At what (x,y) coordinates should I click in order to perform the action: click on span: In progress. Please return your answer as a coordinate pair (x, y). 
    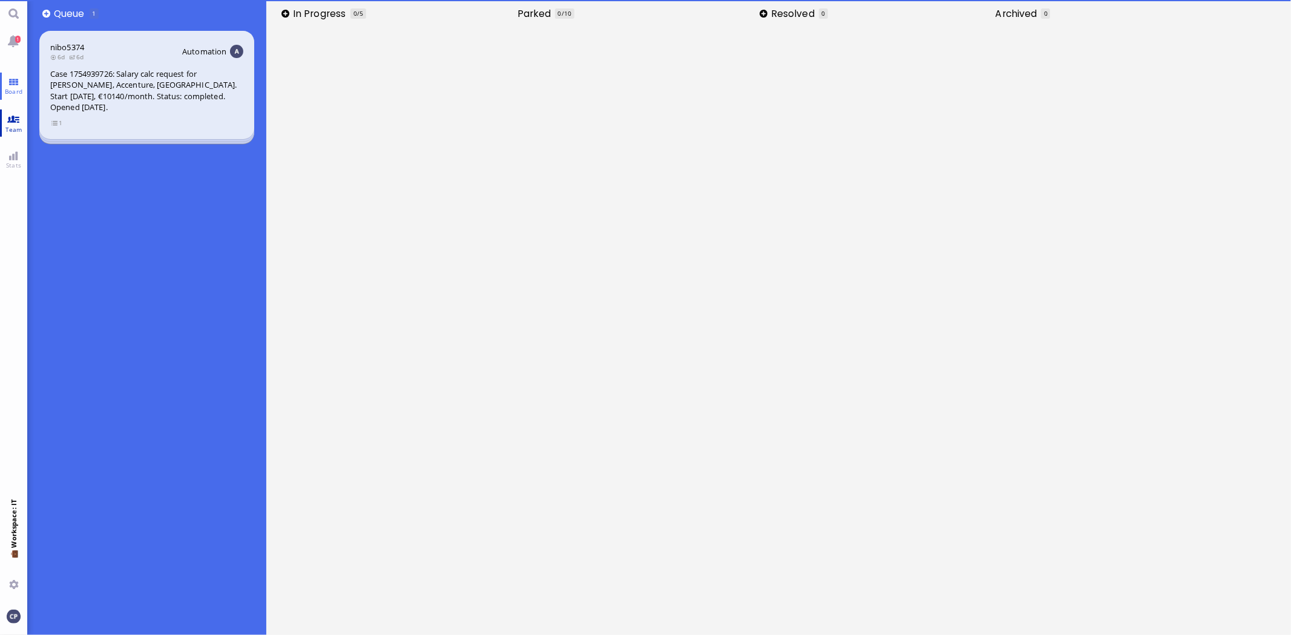
    Looking at the image, I should click on (321, 13).